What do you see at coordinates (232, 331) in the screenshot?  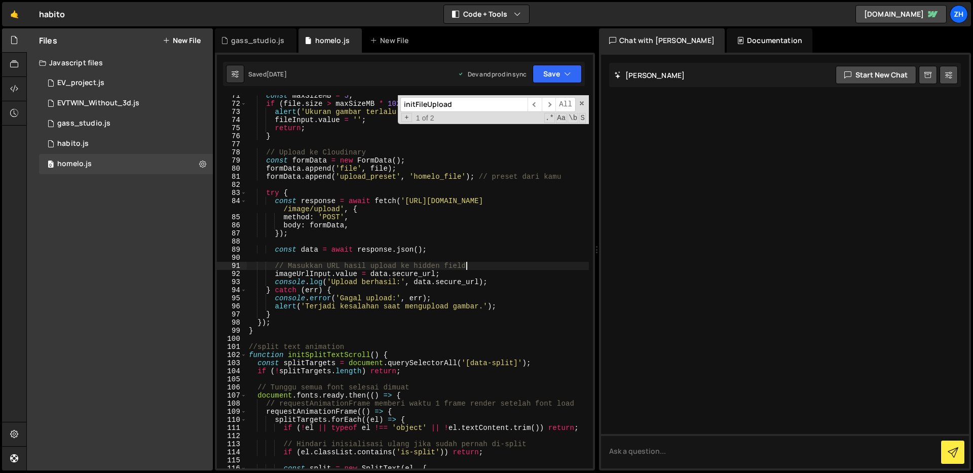 I see `div: 99` at bounding box center [232, 331].